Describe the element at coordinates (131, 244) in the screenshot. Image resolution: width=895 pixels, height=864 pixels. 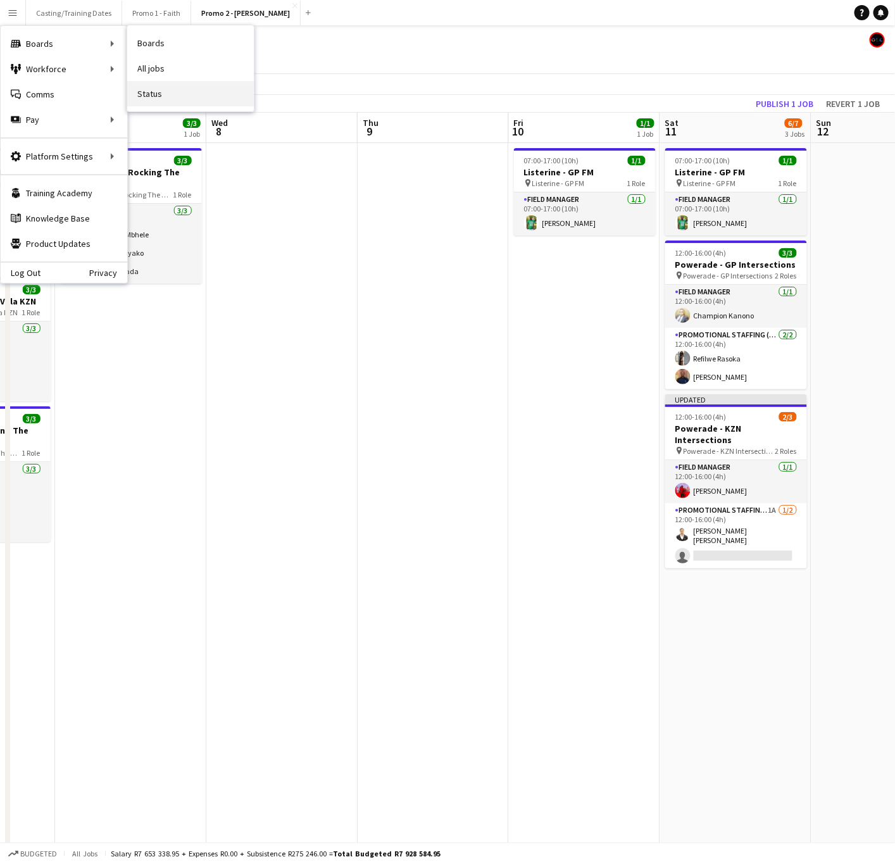
I see `app-card-role: Crew3/310:00-22:00 (12h)Mpumelelo MbheleJabulani MjiyakoOfhani Dagada` at that location.